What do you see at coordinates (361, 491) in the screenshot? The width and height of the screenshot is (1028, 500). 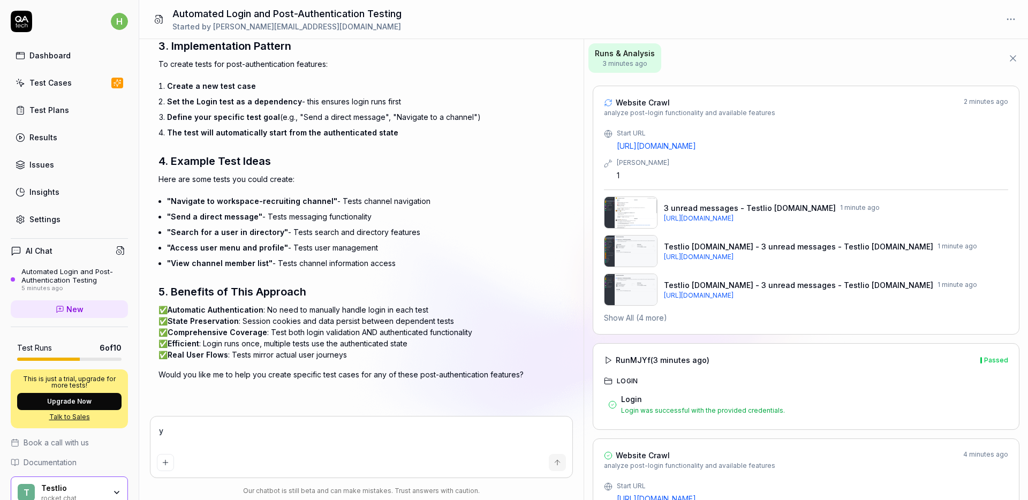 I see `div: Our chatbot is still beta and can make mistakes. Trust answers with caution.` at bounding box center [361, 491].